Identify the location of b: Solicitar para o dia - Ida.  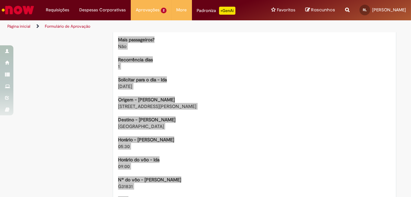
(142, 80).